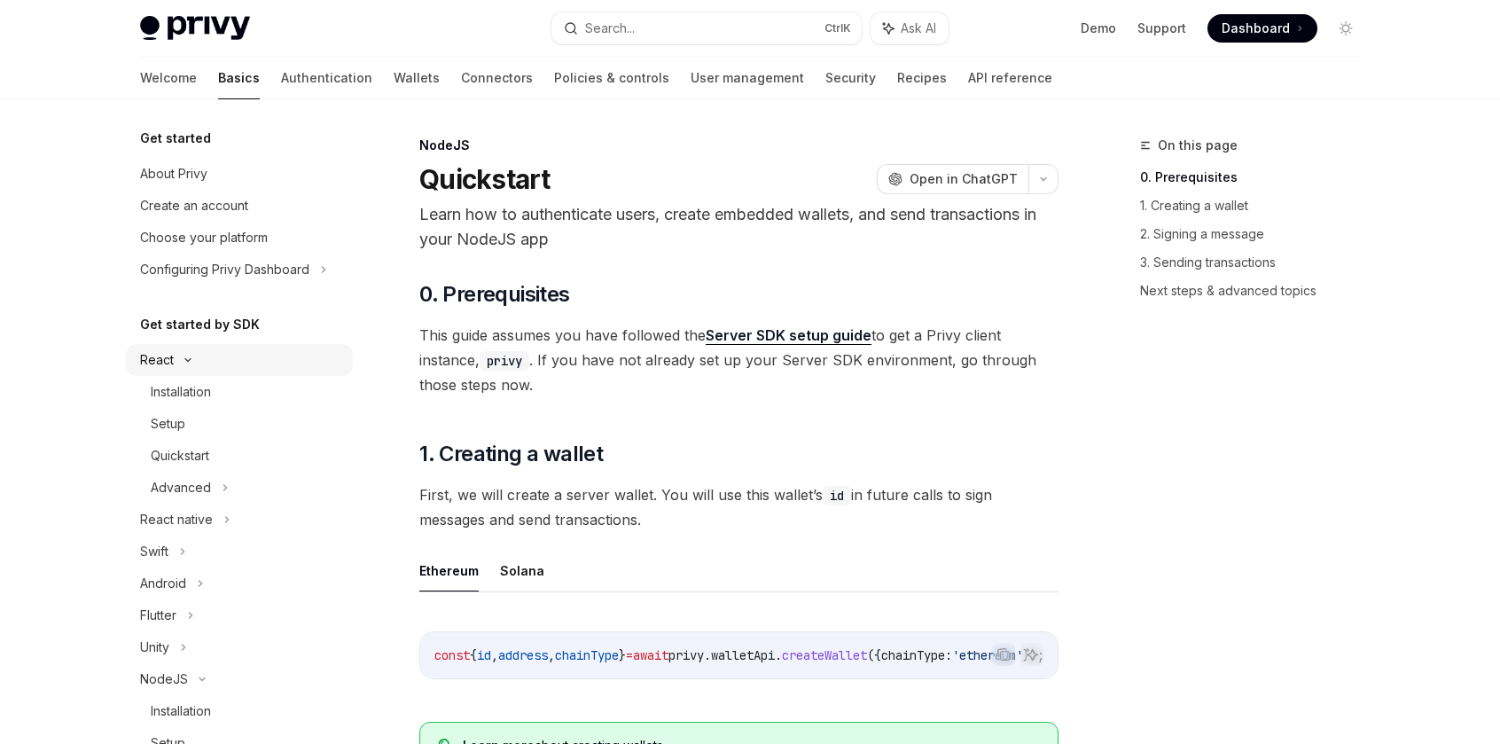 The width and height of the screenshot is (1500, 744). What do you see at coordinates (239, 238) in the screenshot?
I see `a: Choose your platform` at bounding box center [239, 238].